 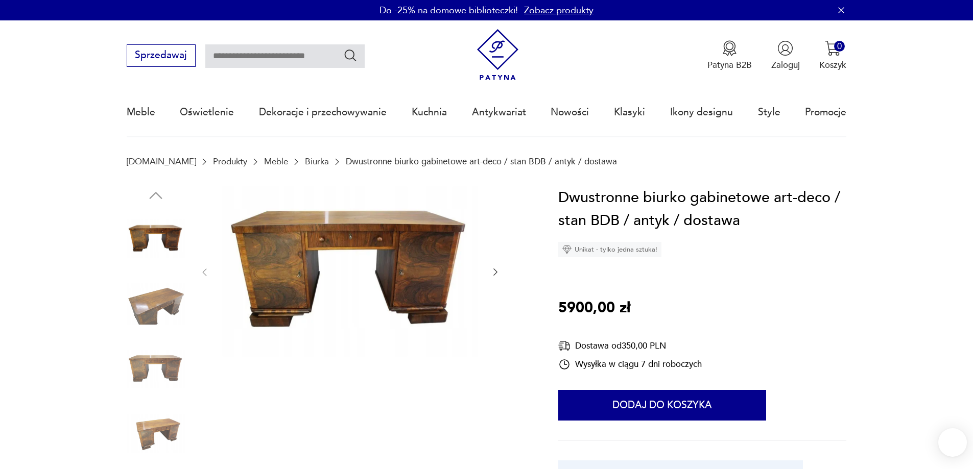 I want to click on a: Klasyki, so click(x=629, y=112).